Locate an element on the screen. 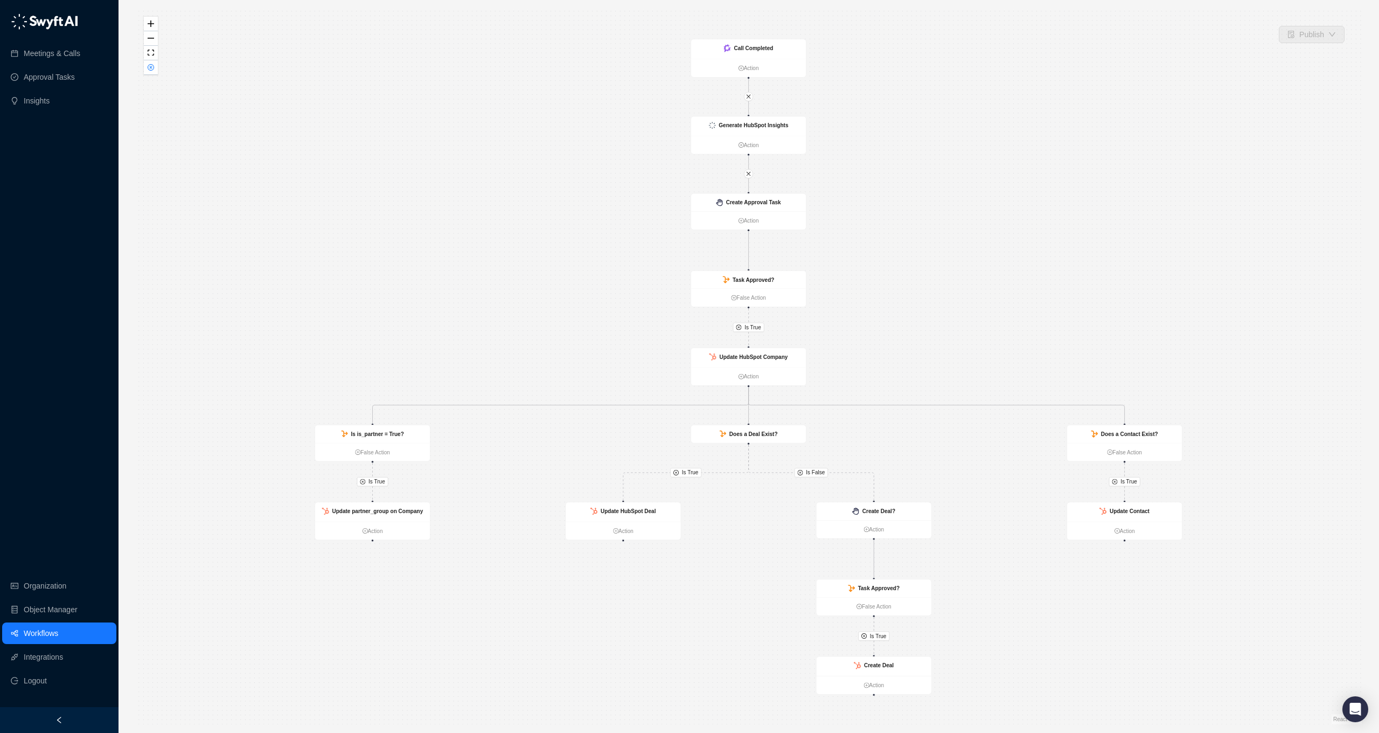  div: Update partner_group on Companyplus-circleAction is located at coordinates (372, 521).